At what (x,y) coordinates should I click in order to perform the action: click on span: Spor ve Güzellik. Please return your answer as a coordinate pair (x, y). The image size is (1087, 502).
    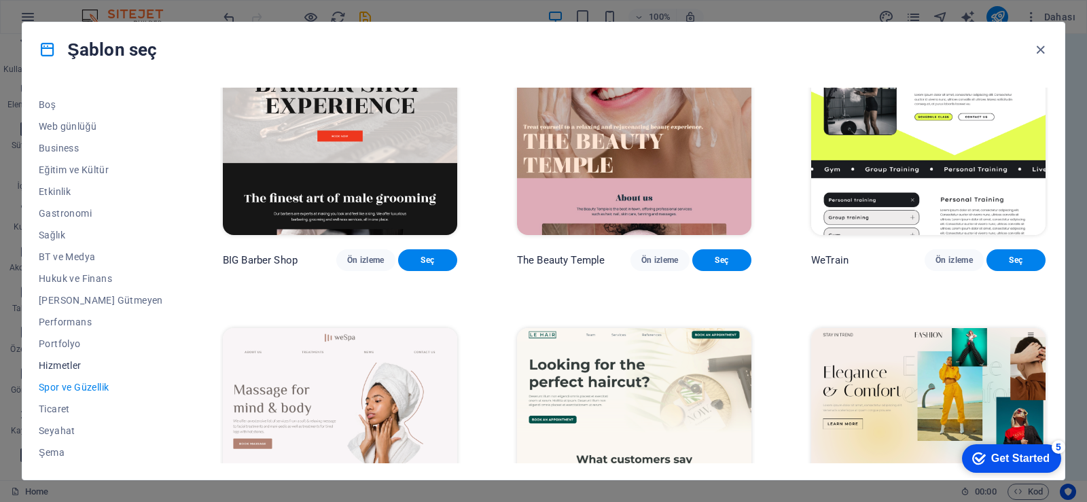
    Looking at the image, I should click on (101, 387).